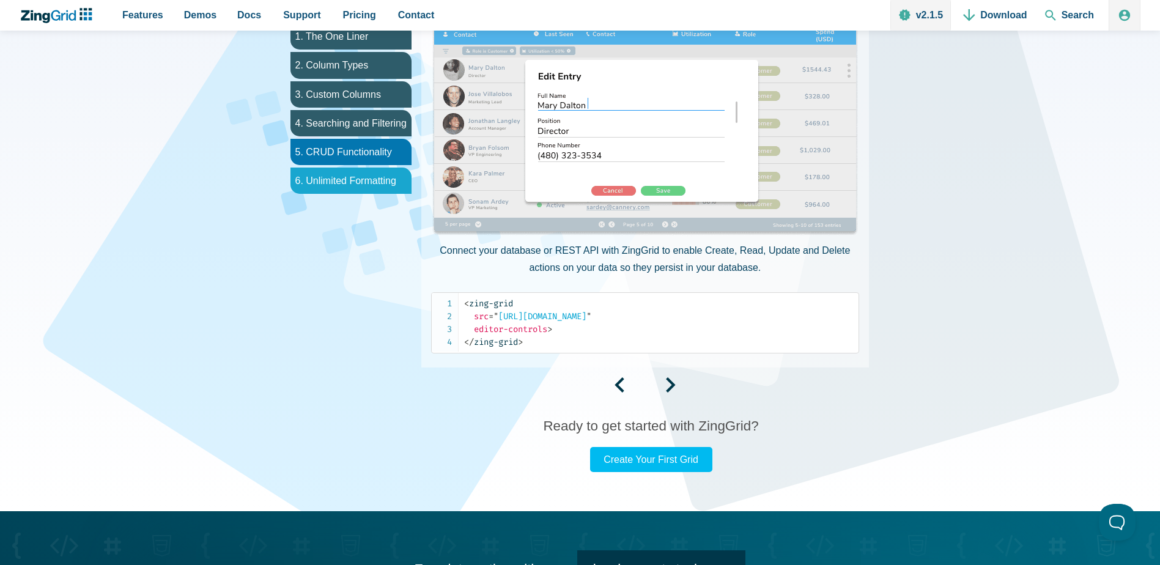 This screenshot has width=1160, height=565. Describe the element at coordinates (481, 316) in the screenshot. I see `span: src` at that location.